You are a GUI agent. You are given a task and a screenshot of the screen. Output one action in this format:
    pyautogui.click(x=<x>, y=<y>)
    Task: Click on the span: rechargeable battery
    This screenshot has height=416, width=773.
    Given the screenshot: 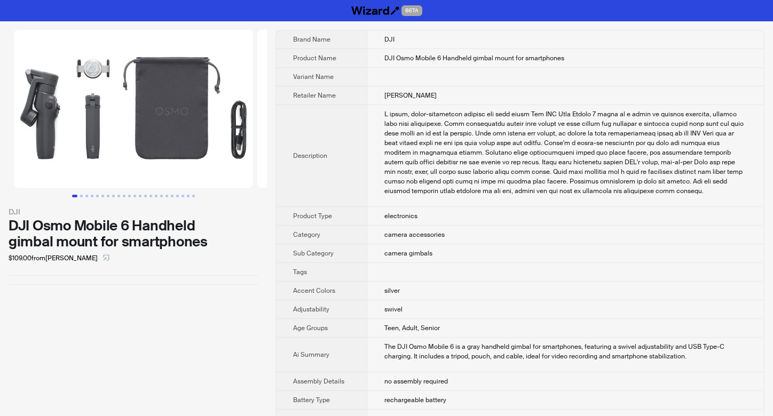 What is the action you would take?
    pyautogui.click(x=415, y=400)
    